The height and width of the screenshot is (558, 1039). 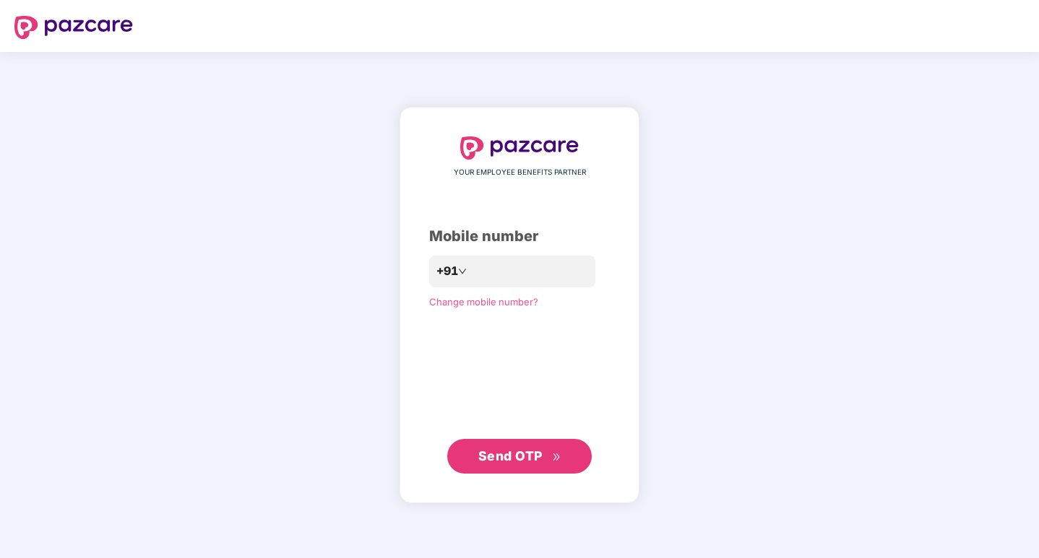 What do you see at coordinates (483, 302) in the screenshot?
I see `a: Change mobile number?` at bounding box center [483, 302].